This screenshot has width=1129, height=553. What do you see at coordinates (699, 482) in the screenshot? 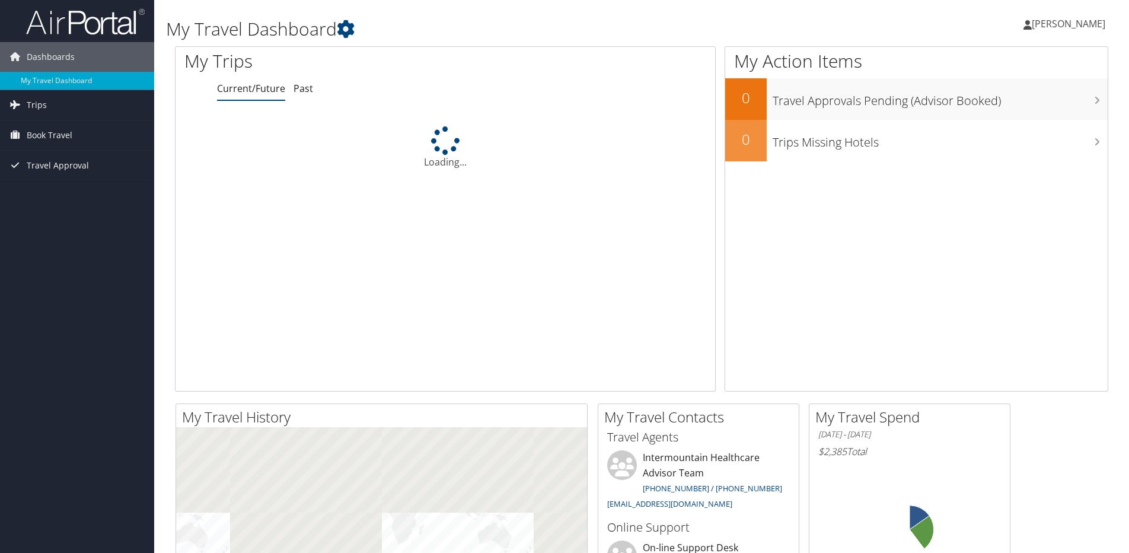
I see `li: Intermountain Healthcare Advisor Team` at bounding box center [699, 482].